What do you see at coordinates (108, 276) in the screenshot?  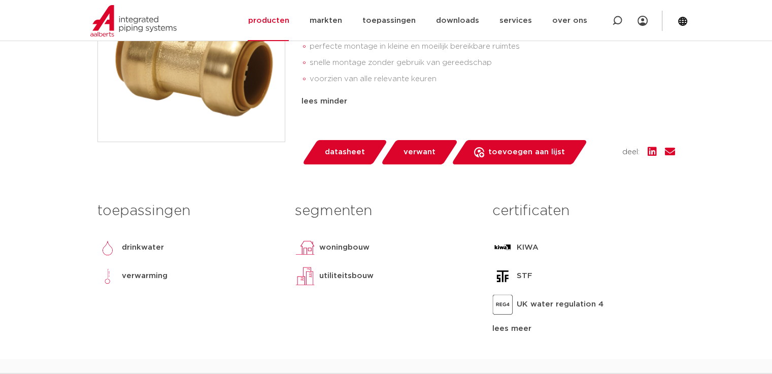 I see `img: verwarming` at bounding box center [108, 276].